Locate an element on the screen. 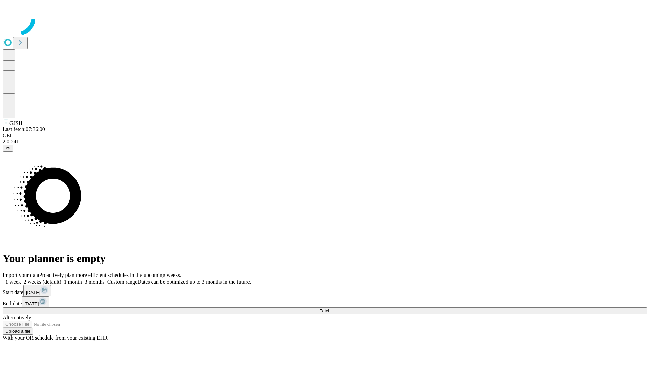 The image size is (650, 366). button: Fetch is located at coordinates (325, 310).